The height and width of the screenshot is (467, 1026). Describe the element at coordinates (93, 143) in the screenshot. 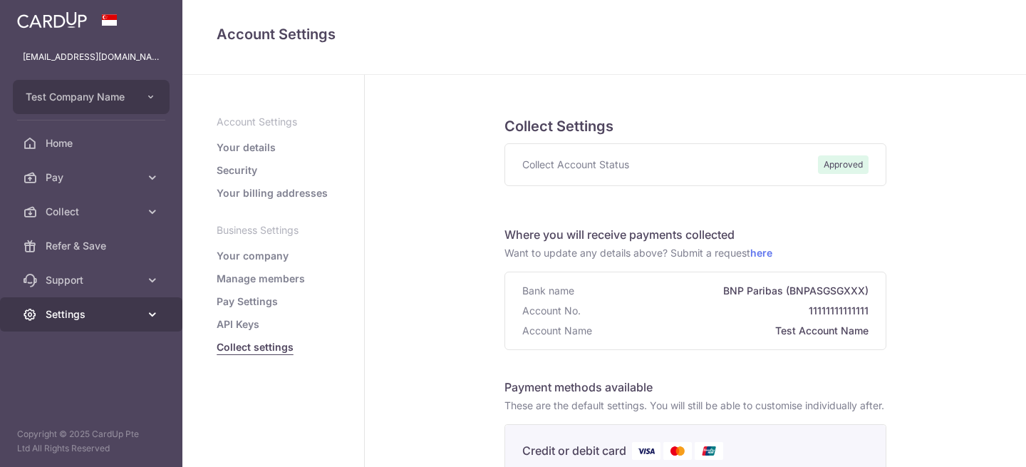

I see `span: Home` at that location.